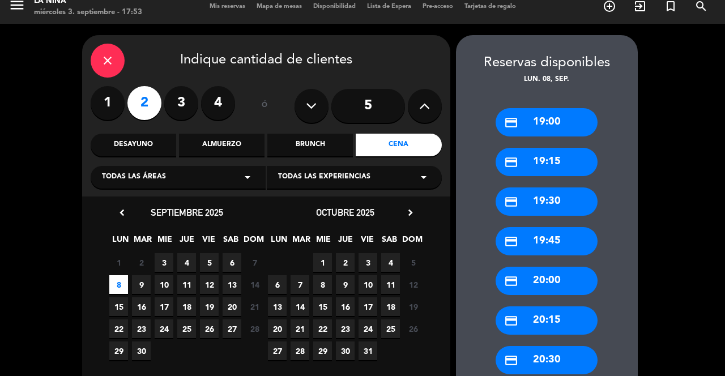 The image size is (725, 376). Describe the element at coordinates (368, 351) in the screenshot. I see `span: 31` at that location.